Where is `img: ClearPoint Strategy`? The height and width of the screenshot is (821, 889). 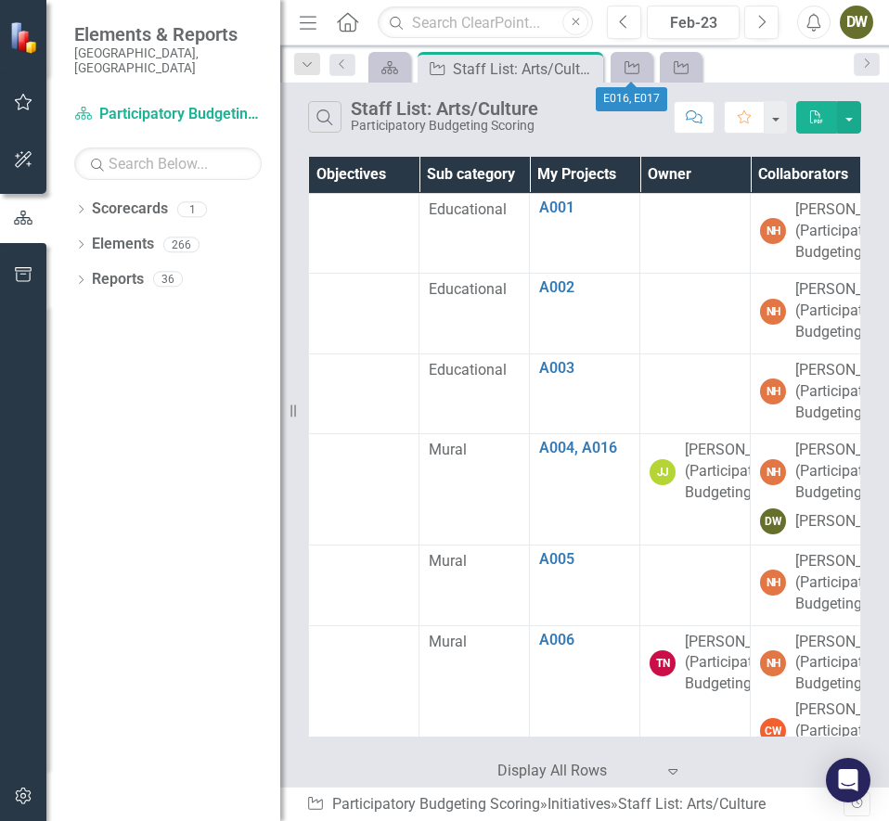
img: ClearPoint Strategy is located at coordinates (25, 36).